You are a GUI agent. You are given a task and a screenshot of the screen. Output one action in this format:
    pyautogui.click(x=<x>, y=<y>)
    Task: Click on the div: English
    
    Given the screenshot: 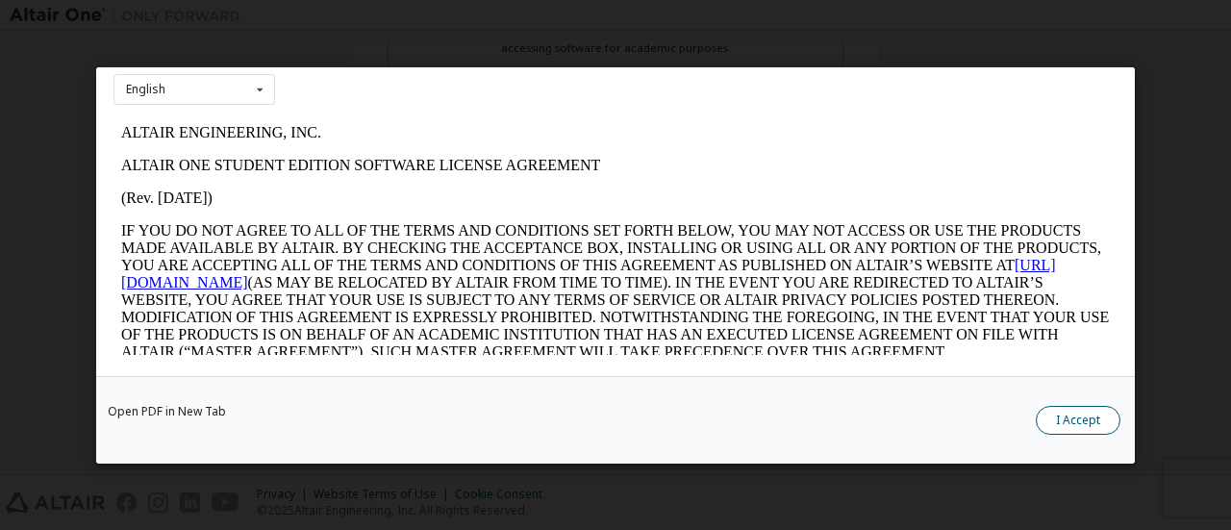 What is the action you would take?
    pyautogui.click(x=145, y=89)
    